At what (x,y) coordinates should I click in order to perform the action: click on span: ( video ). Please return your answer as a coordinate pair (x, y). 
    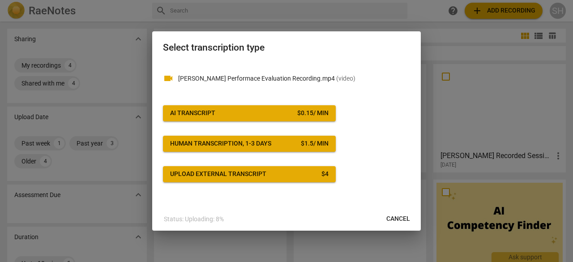
    Looking at the image, I should click on (345, 78).